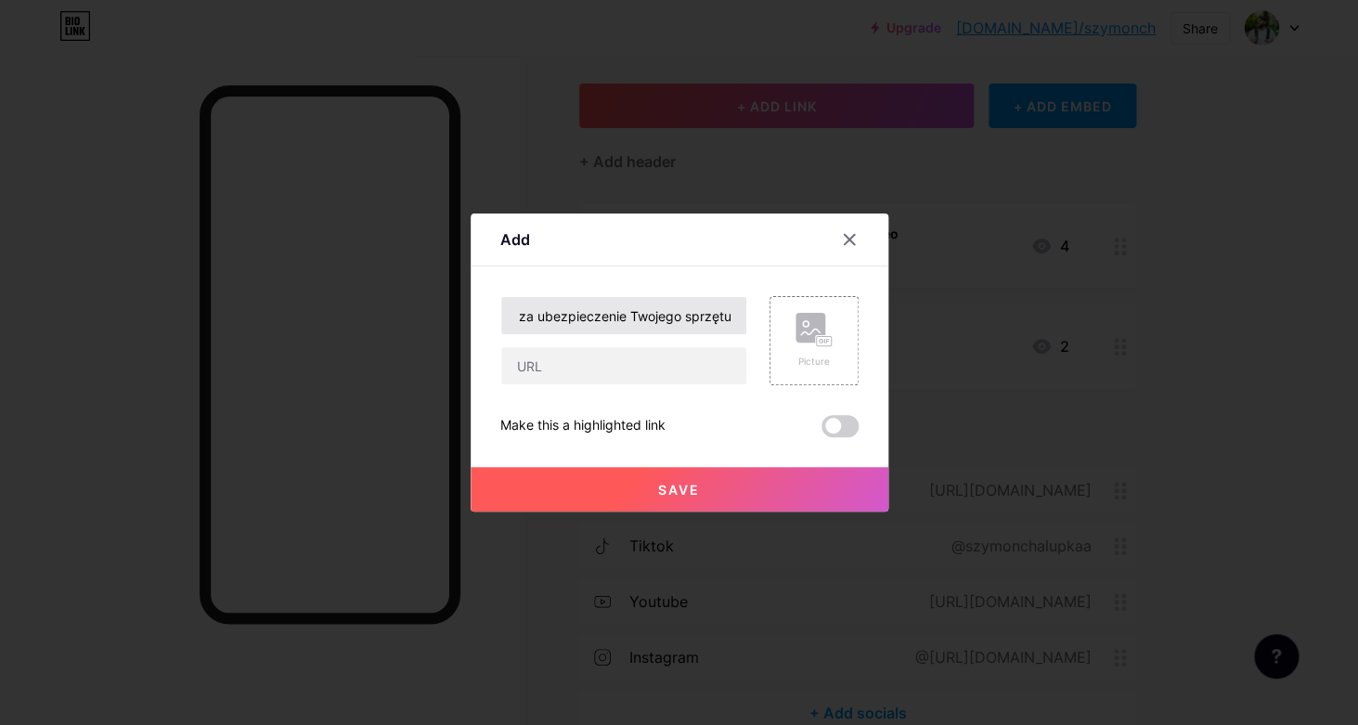 The height and width of the screenshot is (725, 1358). I want to click on div: Make this a highlighted link, so click(583, 426).